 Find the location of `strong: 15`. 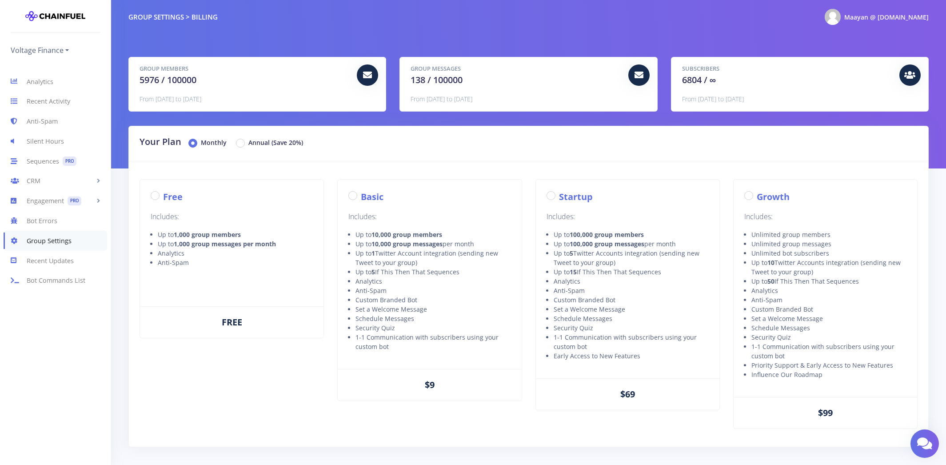

strong: 15 is located at coordinates (573, 271).